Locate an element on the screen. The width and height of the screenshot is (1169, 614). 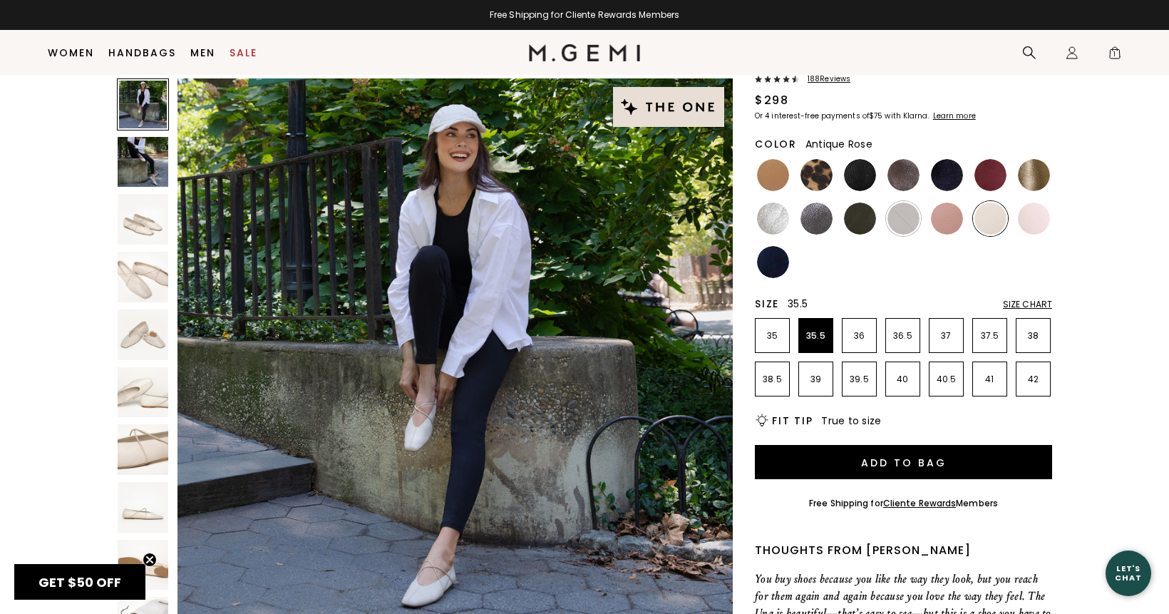
p: 40.5 is located at coordinates (946, 379).